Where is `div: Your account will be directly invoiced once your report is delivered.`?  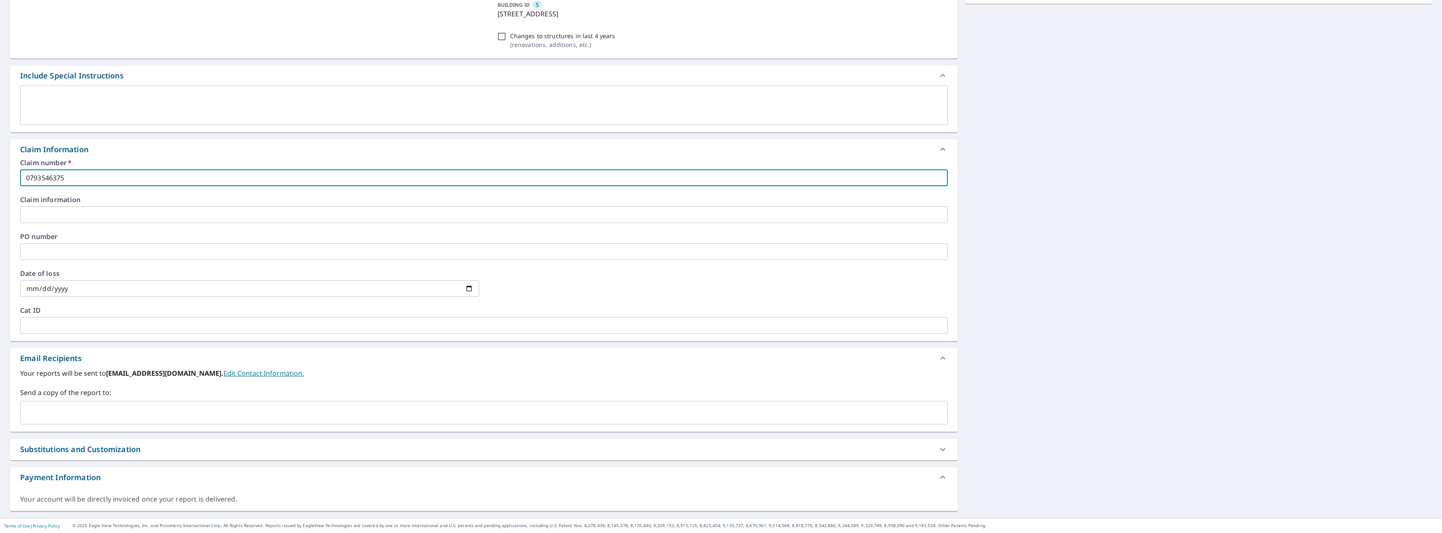
div: Your account will be directly invoiced once your report is delivered. is located at coordinates (484, 499).